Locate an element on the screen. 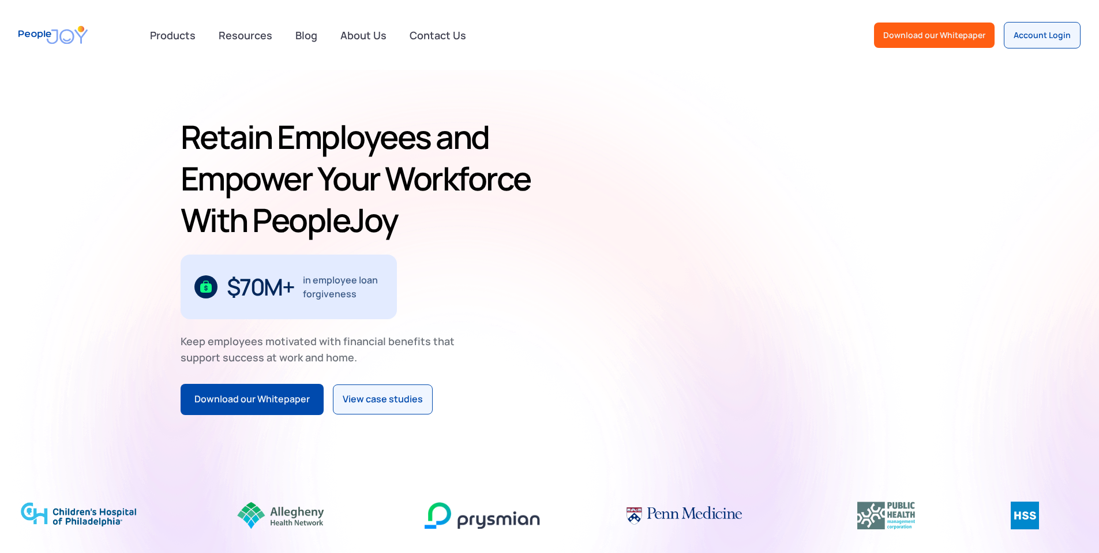  div: Account Login is located at coordinates (1042, 35).